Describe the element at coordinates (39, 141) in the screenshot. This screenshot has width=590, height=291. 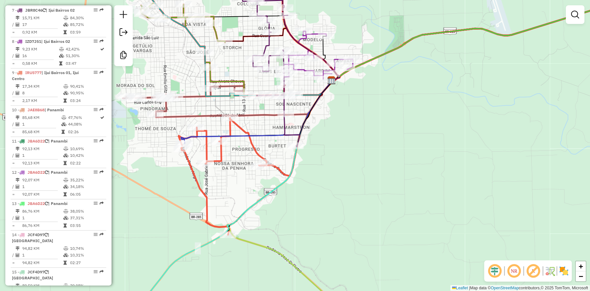
I see `span: 11 -` at that location.